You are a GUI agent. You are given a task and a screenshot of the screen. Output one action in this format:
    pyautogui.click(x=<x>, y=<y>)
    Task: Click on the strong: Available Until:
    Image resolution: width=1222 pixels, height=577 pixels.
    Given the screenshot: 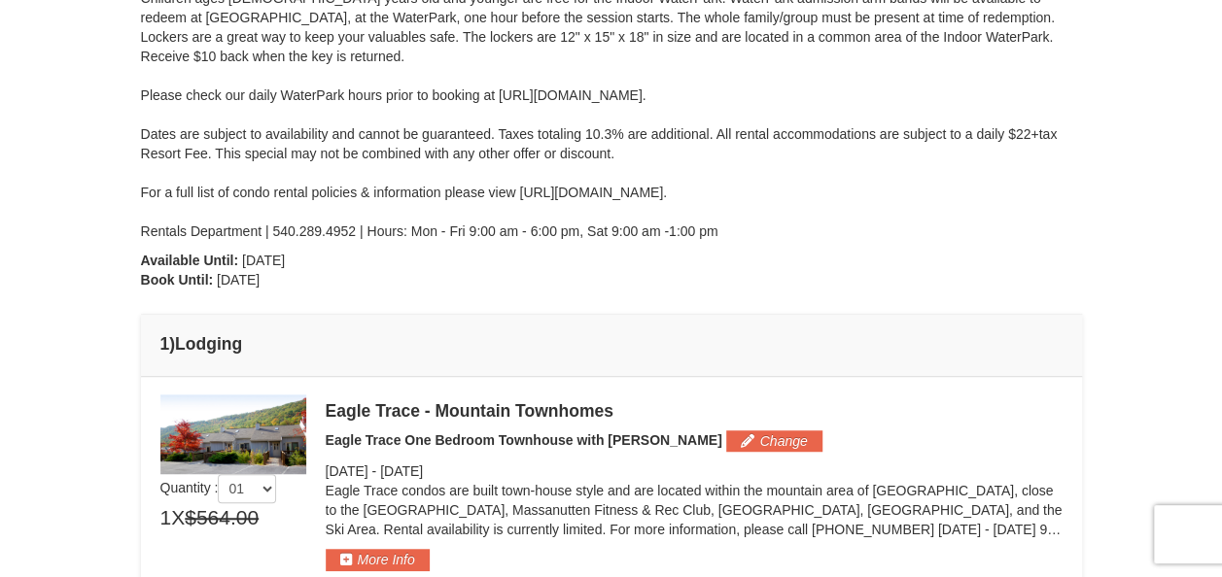 What is the action you would take?
    pyautogui.click(x=190, y=260)
    